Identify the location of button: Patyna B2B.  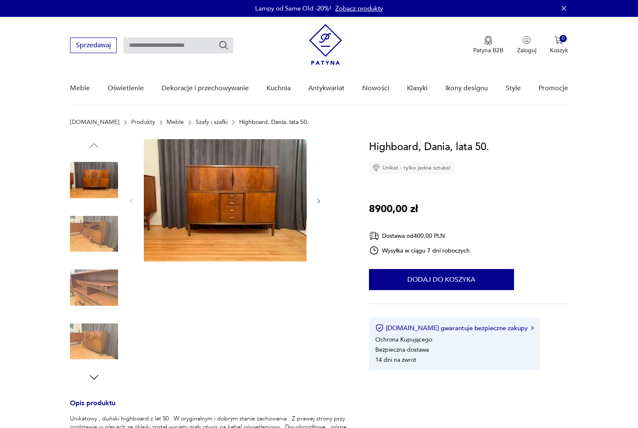
(488, 45).